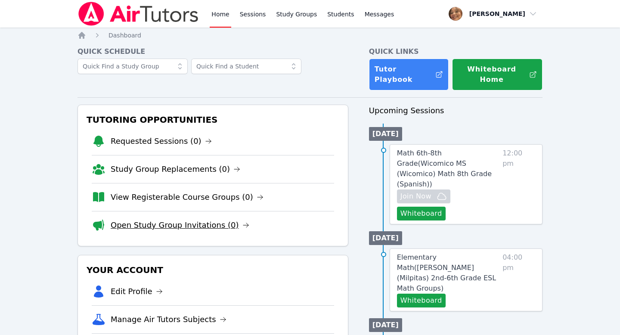  Describe the element at coordinates (138, 14) in the screenshot. I see `img: Air Tutors` at that location.